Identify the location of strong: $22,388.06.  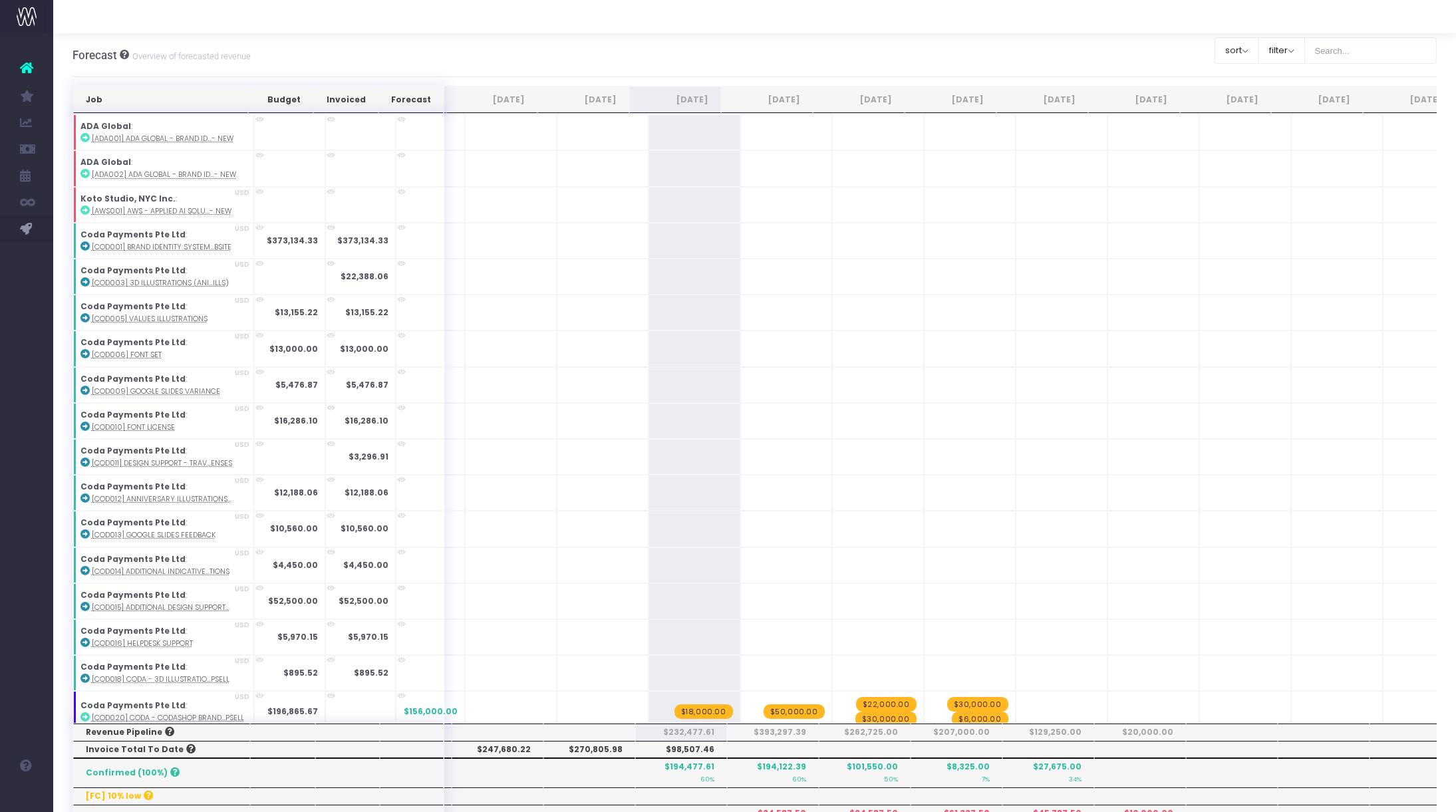
(365, 276).